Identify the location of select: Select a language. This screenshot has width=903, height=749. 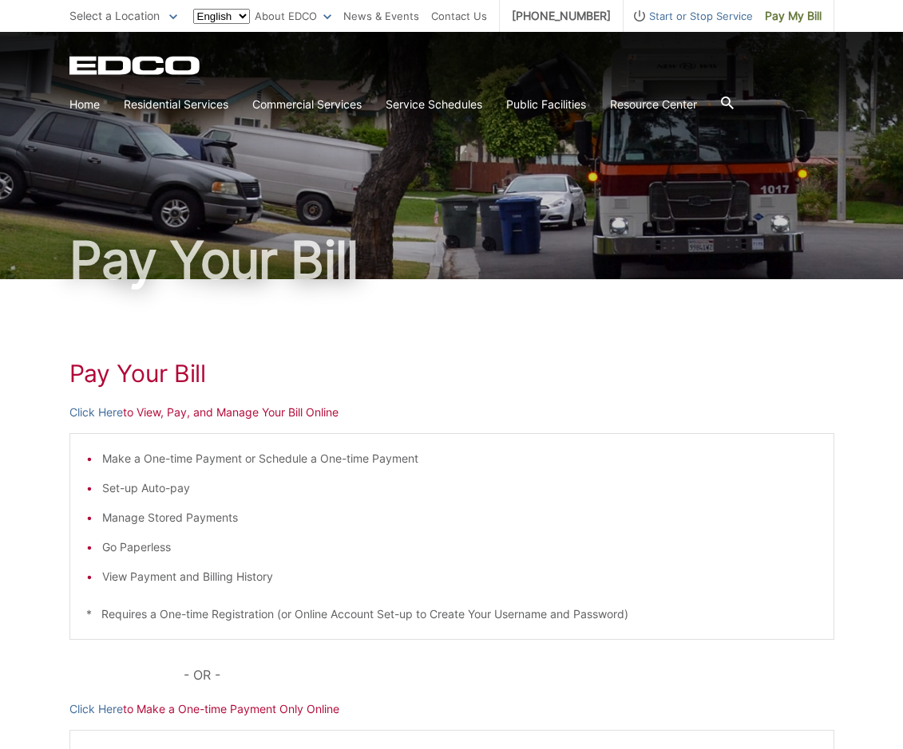
(221, 16).